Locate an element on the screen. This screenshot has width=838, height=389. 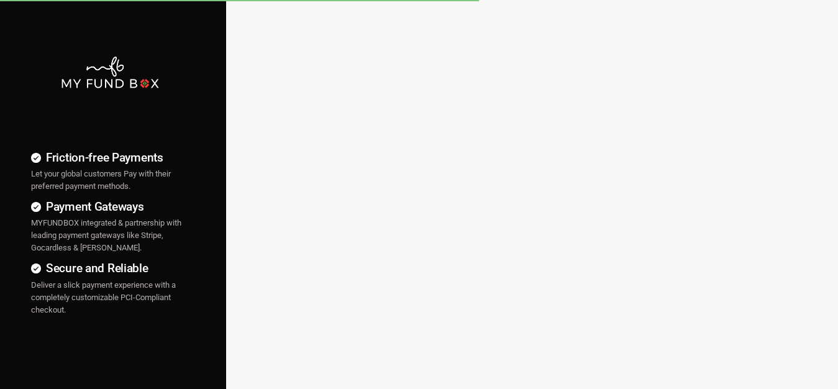
span: Deliver a slick payment experience with a completely customizable PCI-Compliant checkout. is located at coordinates (103, 297).